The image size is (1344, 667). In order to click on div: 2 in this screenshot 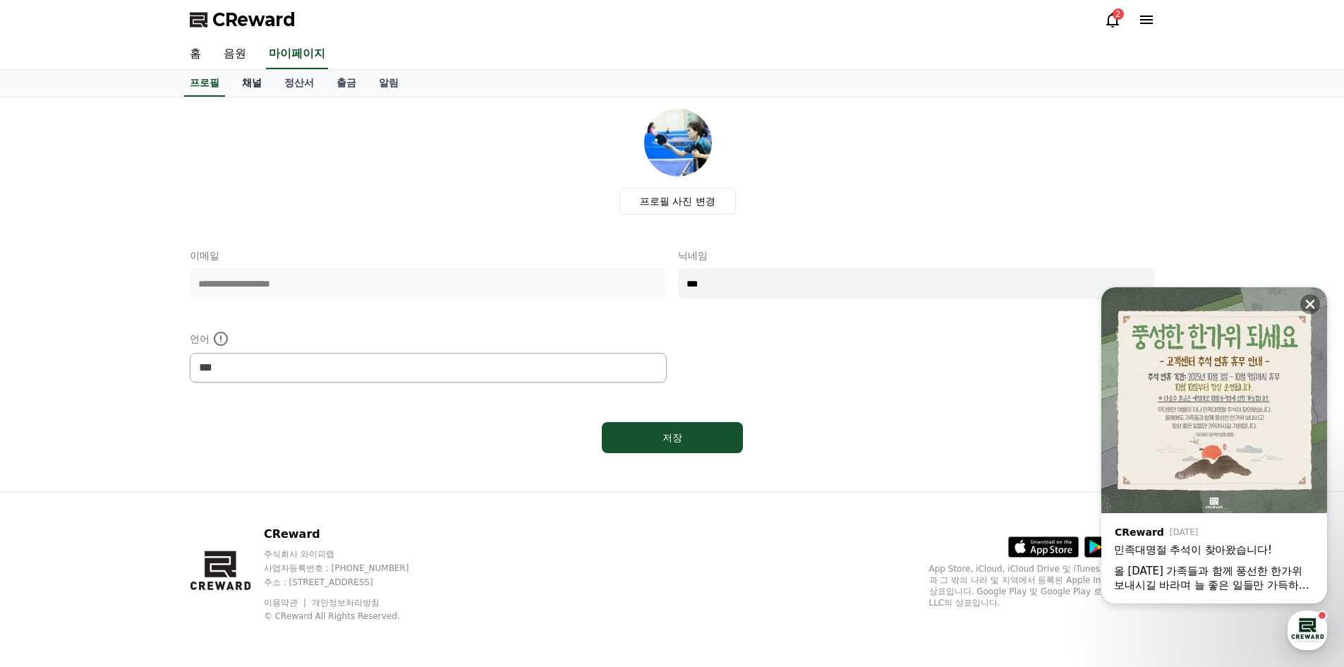, I will do `click(1119, 14)`.